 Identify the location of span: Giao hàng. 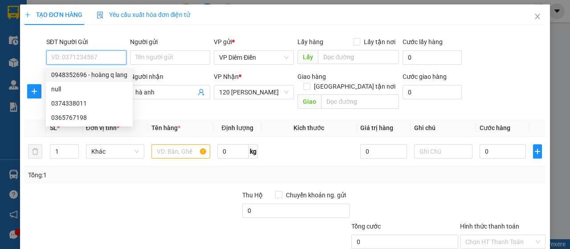
(312, 77).